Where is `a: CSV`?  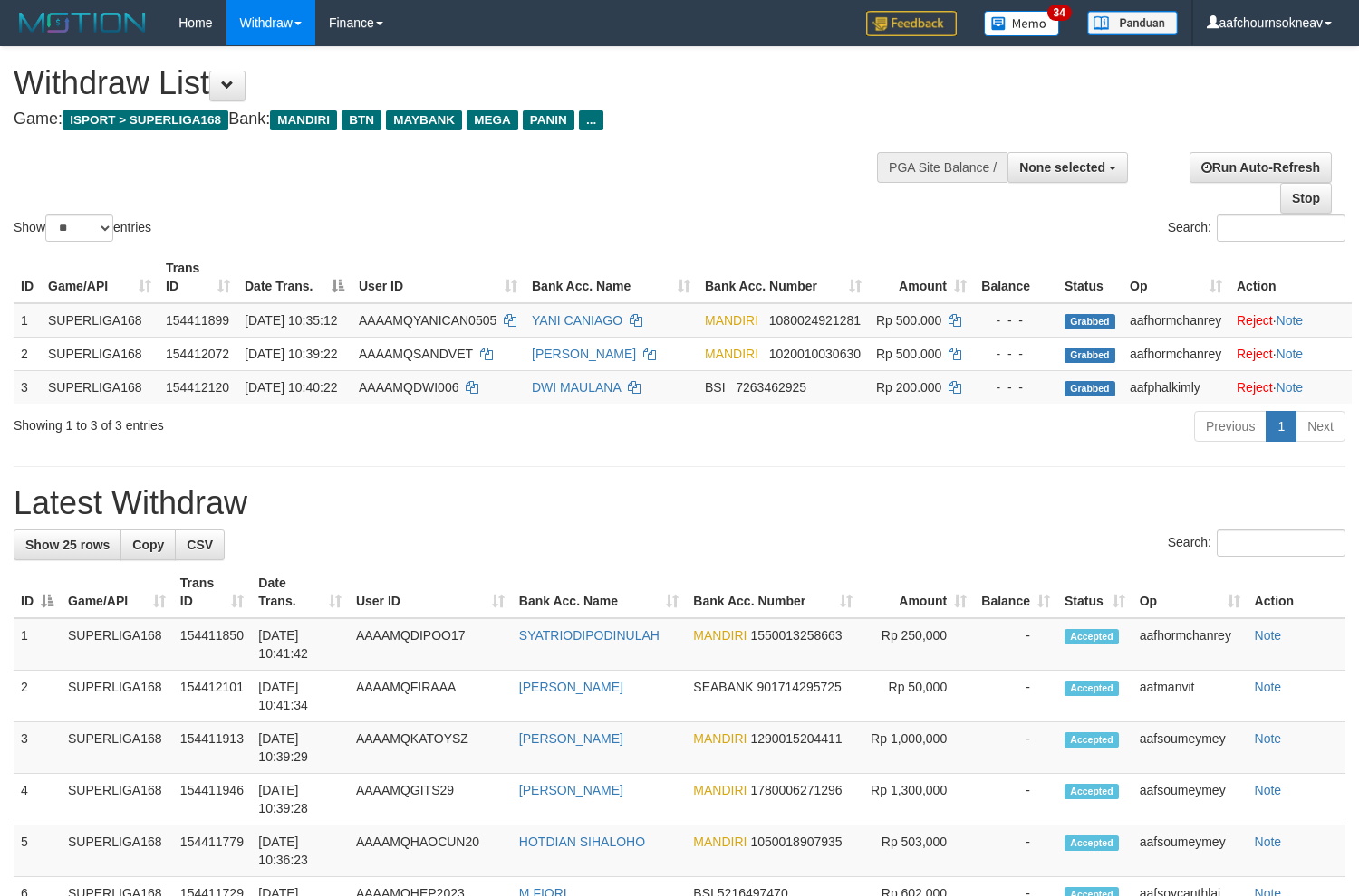
a: CSV is located at coordinates (199, 545).